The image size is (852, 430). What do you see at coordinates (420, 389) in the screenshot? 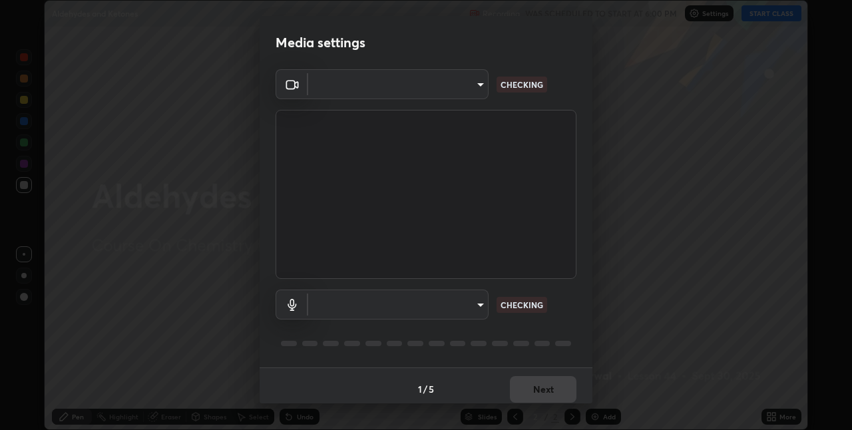
I see `h4: 1` at bounding box center [420, 389].